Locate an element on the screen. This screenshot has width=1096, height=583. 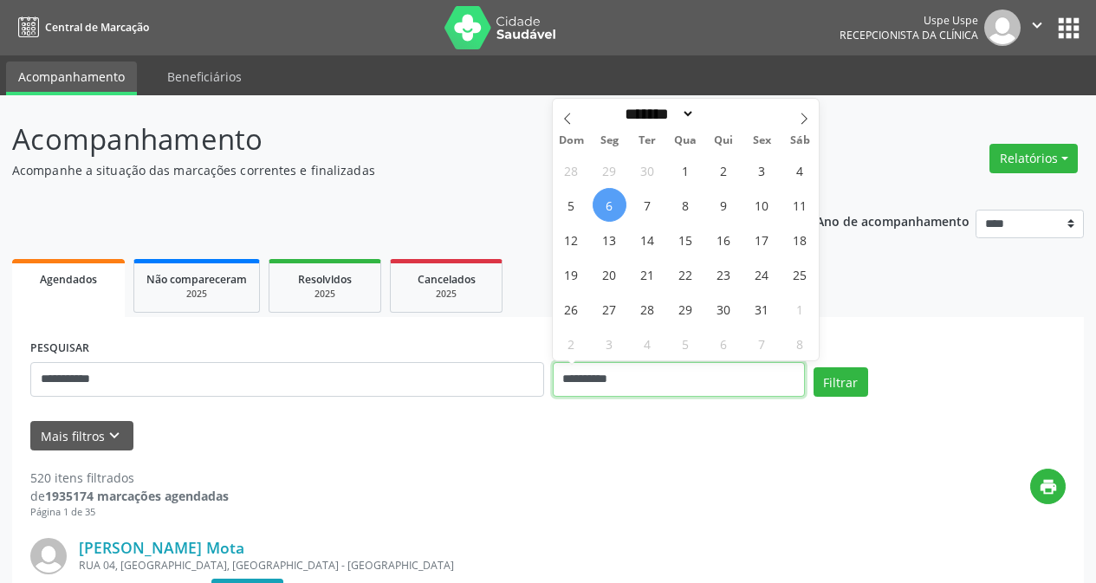
span: Novembro 4, 2025 is located at coordinates (647, 343).